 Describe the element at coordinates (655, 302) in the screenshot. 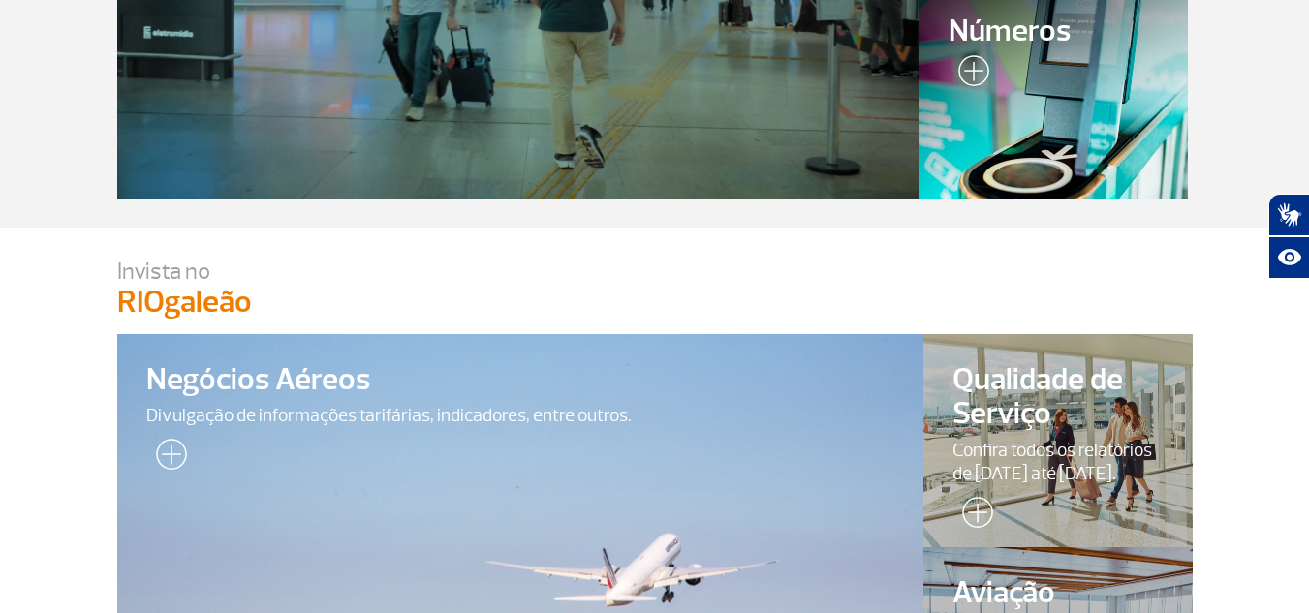

I see `p: RIOgaleão` at that location.